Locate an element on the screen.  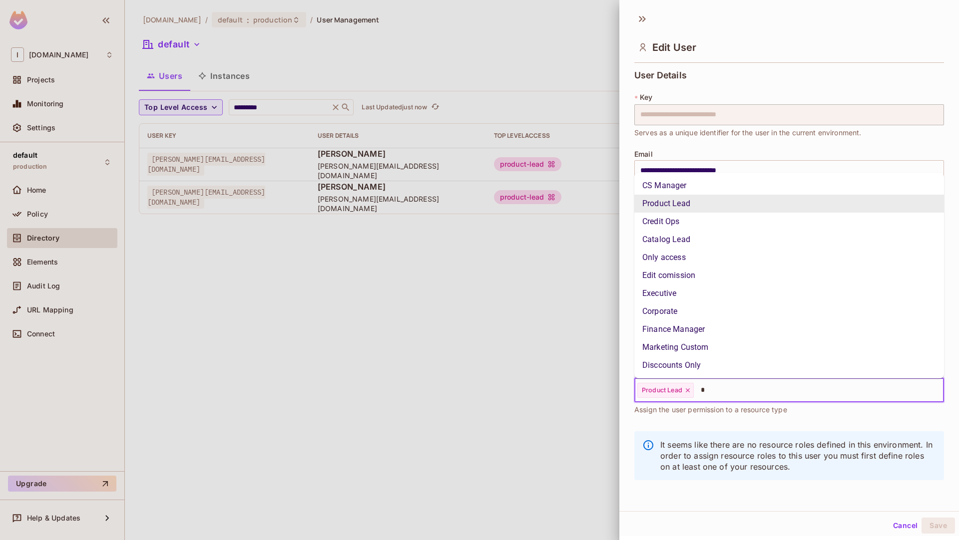
li: Finance Manager is located at coordinates (789, 330).